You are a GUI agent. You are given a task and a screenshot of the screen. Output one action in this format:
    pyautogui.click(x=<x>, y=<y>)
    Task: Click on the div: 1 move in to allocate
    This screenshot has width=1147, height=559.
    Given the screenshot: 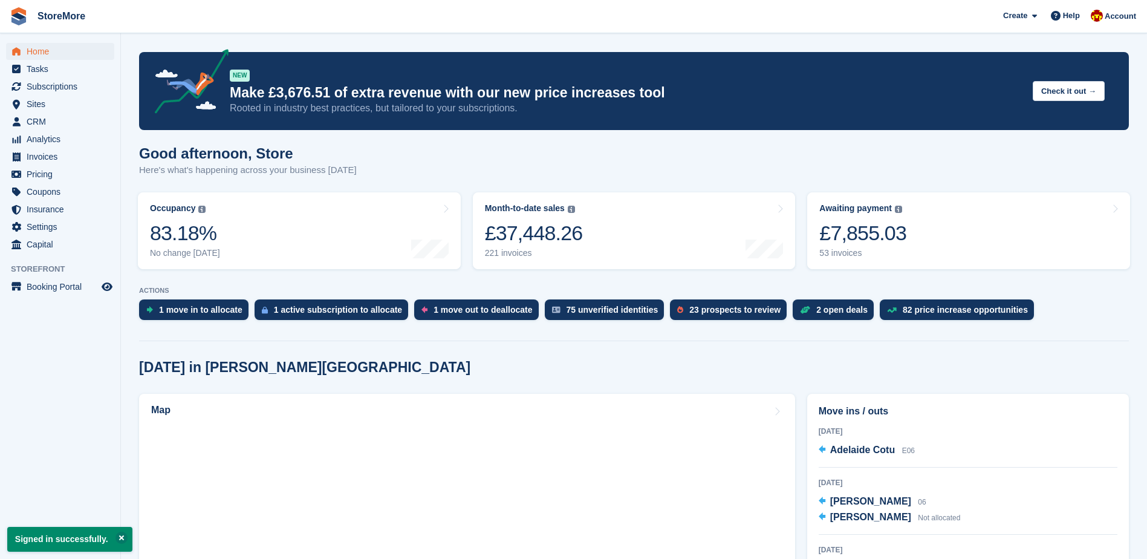 What is the action you would take?
    pyautogui.click(x=201, y=310)
    